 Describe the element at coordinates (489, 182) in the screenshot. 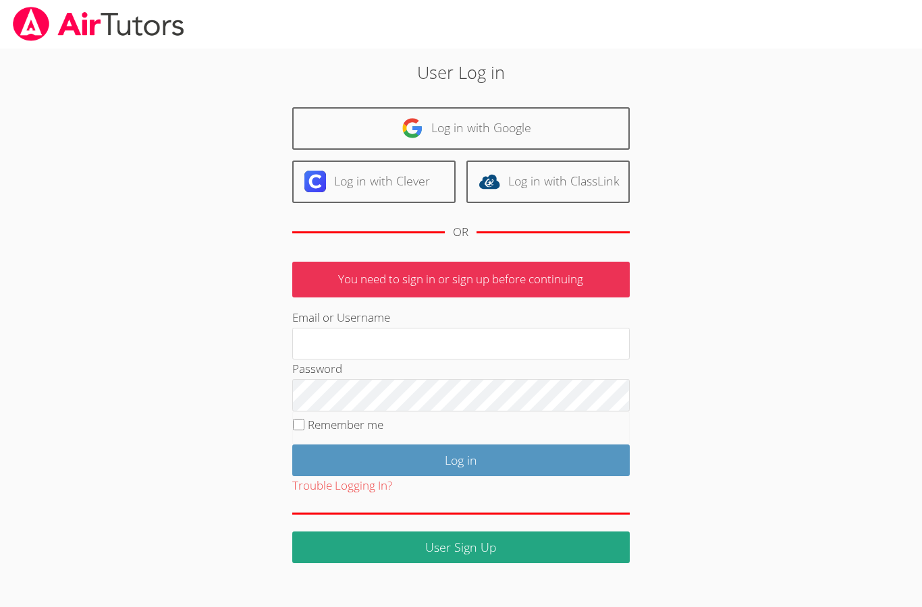

I see `img: classlink-logo-d6bb404cc1216ec64c9a2012d9dc4662098be43eaf13dc465df04b49fa7ab582.svg` at that location.